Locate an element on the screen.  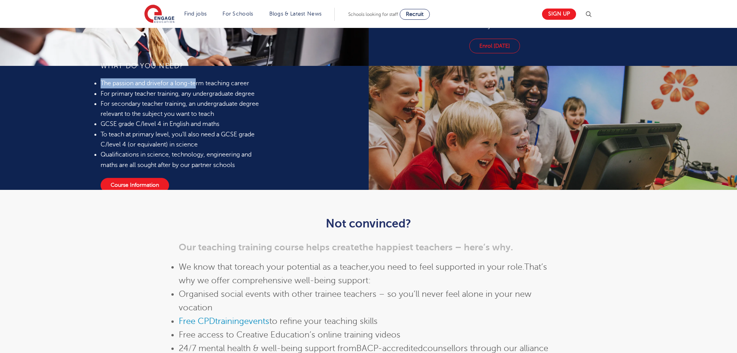
li: For primary teacher training, any undergraduate degree is located at coordinates (184, 94).